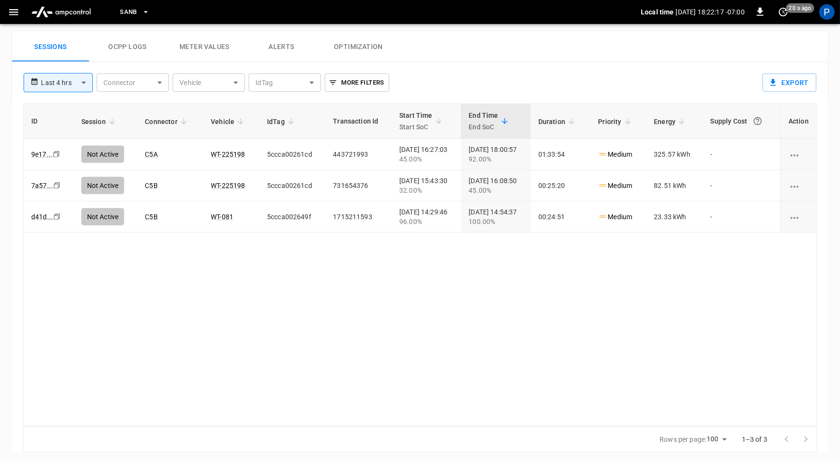  Describe the element at coordinates (204, 47) in the screenshot. I see `button: Meter Values` at that location.